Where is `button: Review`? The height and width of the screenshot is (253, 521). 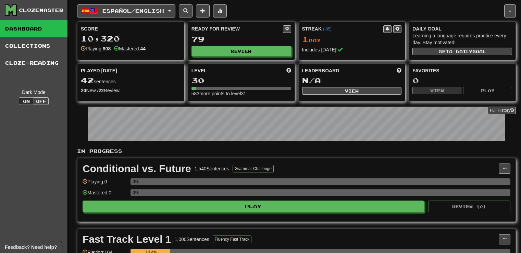
button: Review is located at coordinates (241, 51).